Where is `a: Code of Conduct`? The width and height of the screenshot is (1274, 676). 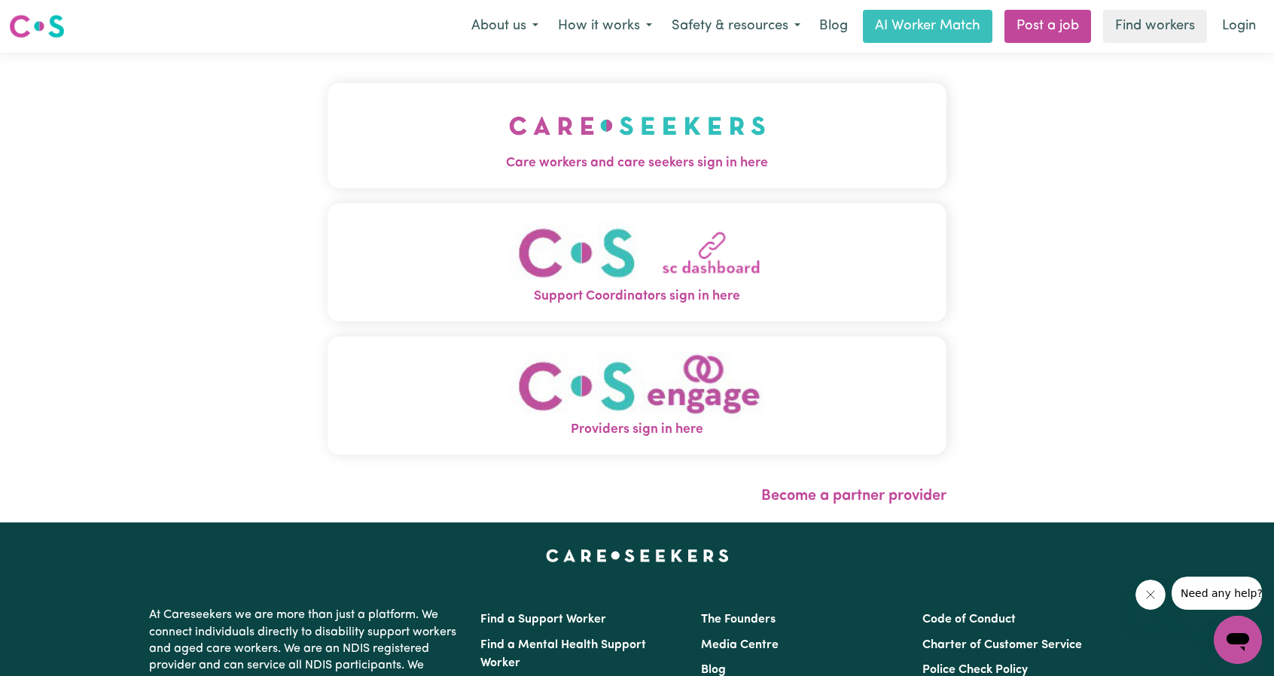
a: Code of Conduct is located at coordinates (969, 620).